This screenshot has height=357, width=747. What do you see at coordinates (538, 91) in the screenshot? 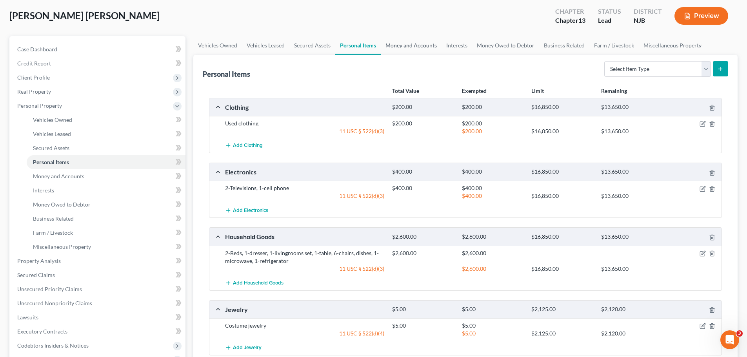
I see `strong: Limit` at bounding box center [538, 91].